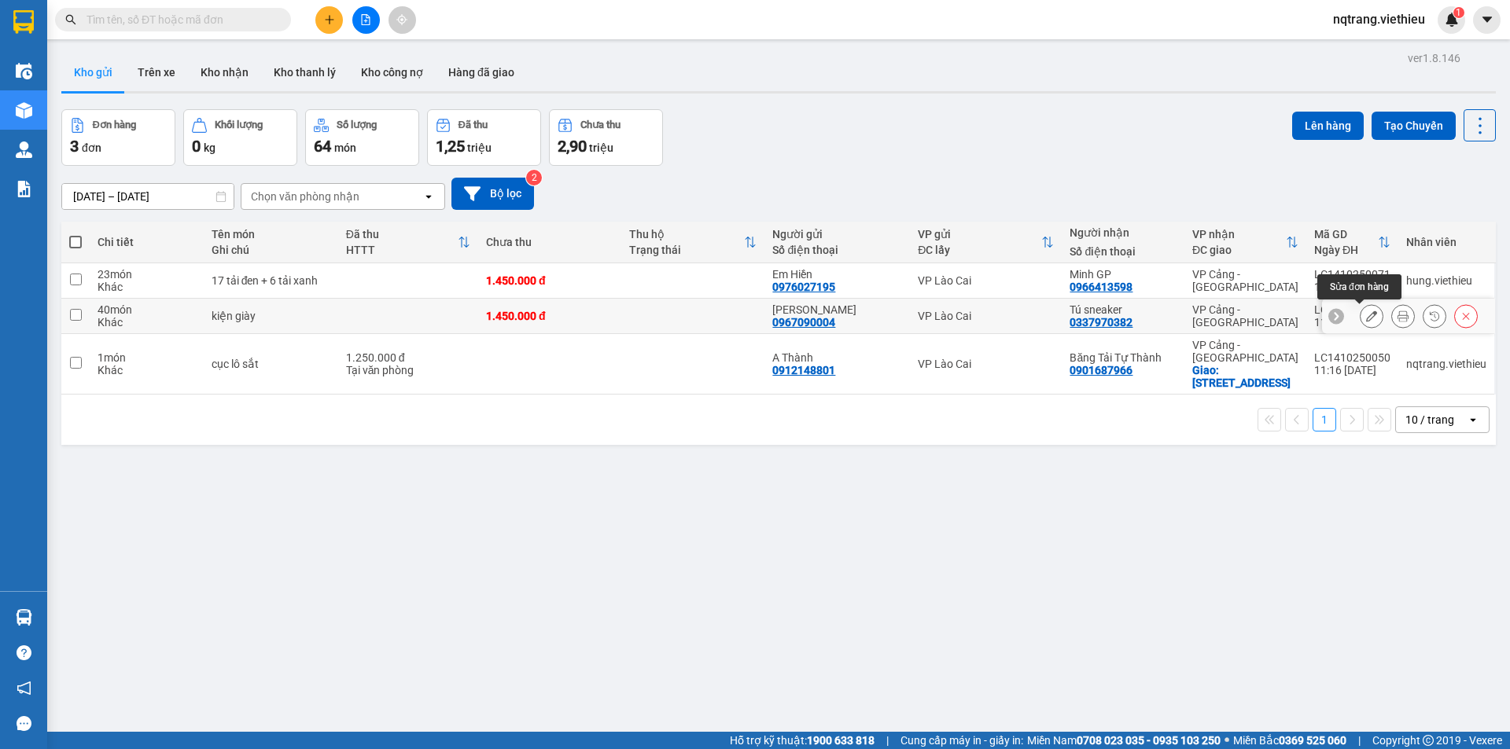  What do you see at coordinates (408, 358) in the screenshot?
I see `div: 1.250.000 đ` at bounding box center [408, 358].